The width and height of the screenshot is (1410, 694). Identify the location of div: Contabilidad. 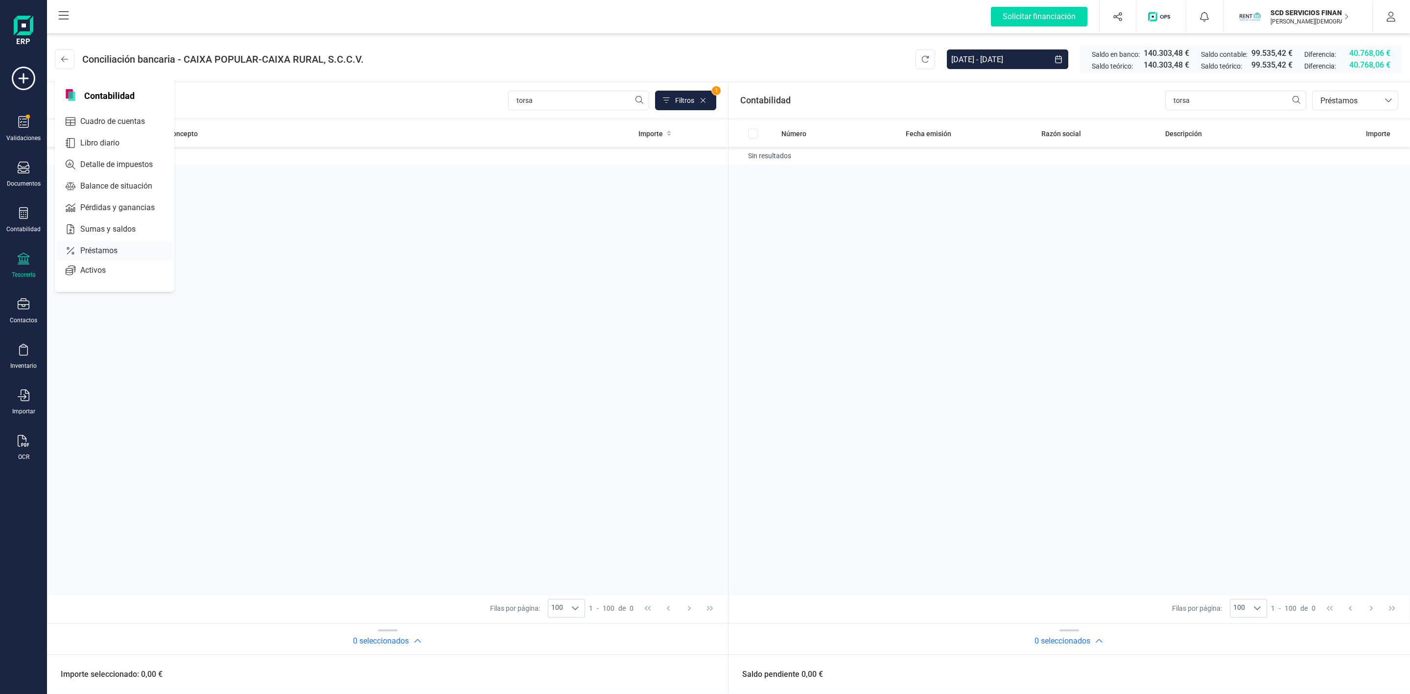
(23, 229).